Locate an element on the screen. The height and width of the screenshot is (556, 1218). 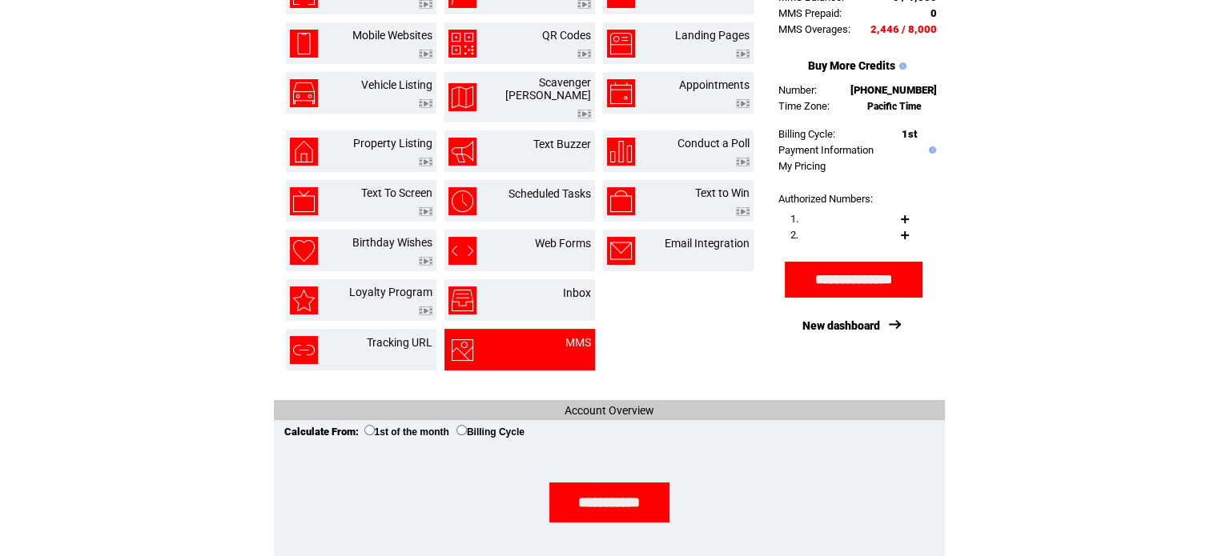
a: Inbox is located at coordinates (576, 293).